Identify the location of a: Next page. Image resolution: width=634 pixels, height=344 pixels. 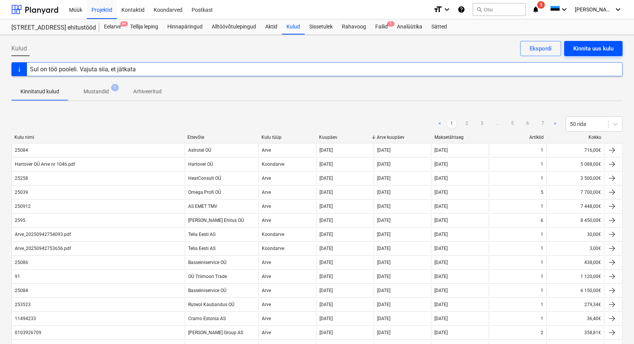
(555, 124).